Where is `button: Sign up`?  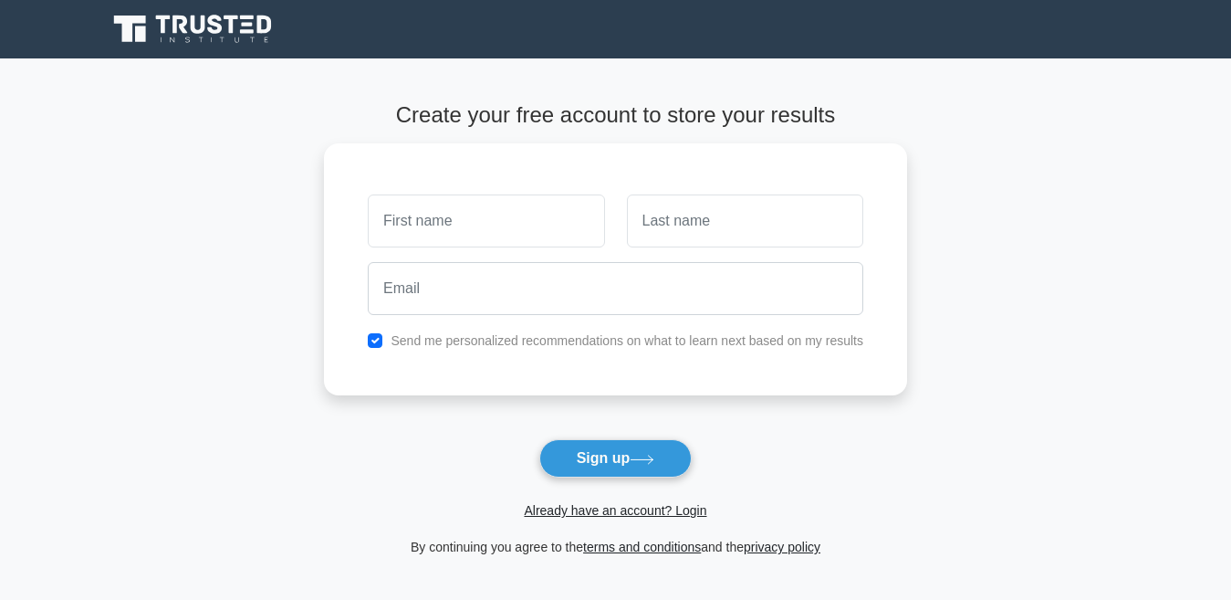 button: Sign up is located at coordinates (616, 458).